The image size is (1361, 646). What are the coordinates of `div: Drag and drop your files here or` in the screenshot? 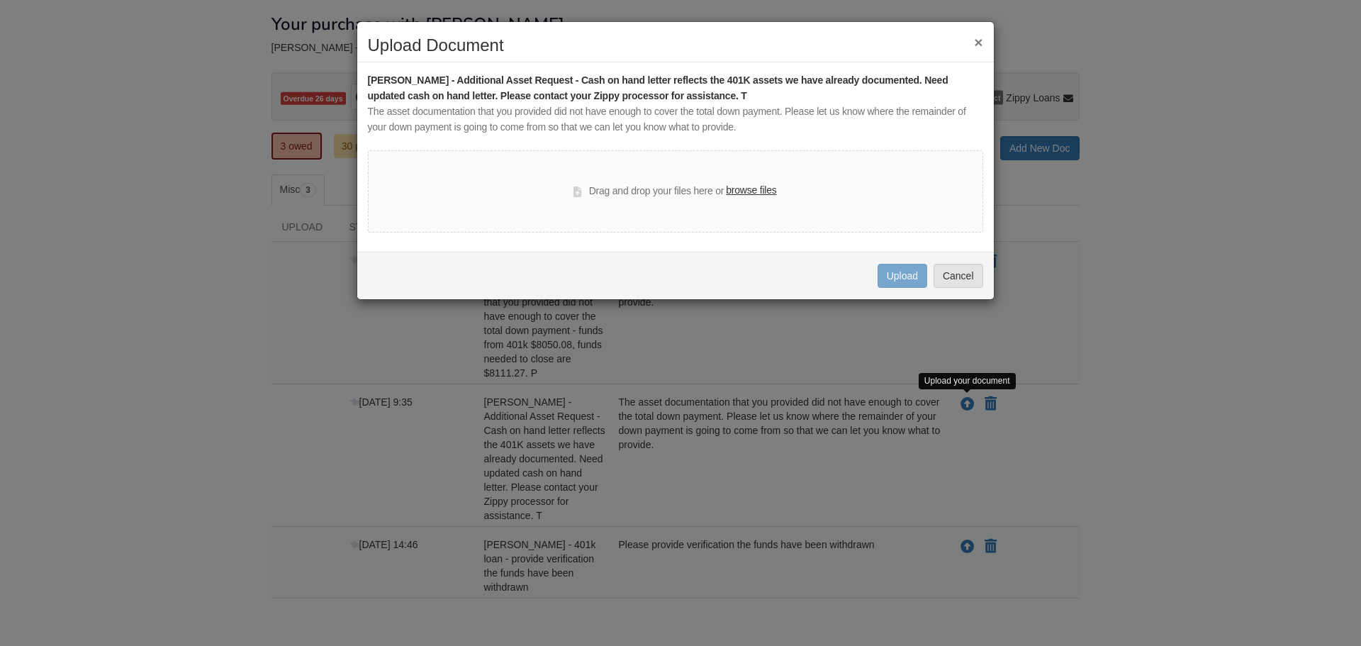 It's located at (675, 191).